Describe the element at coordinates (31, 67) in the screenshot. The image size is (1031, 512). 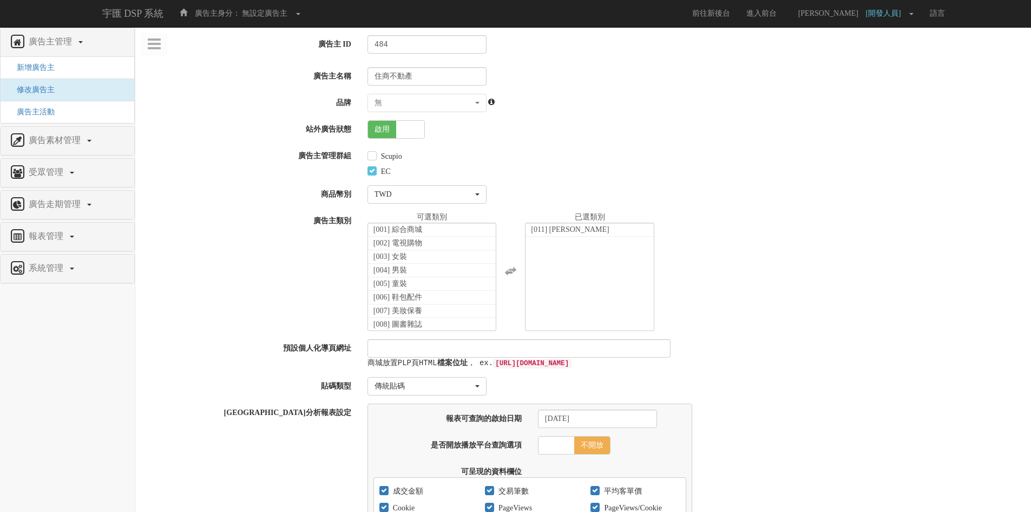
I see `span: 新增廣告主` at that location.